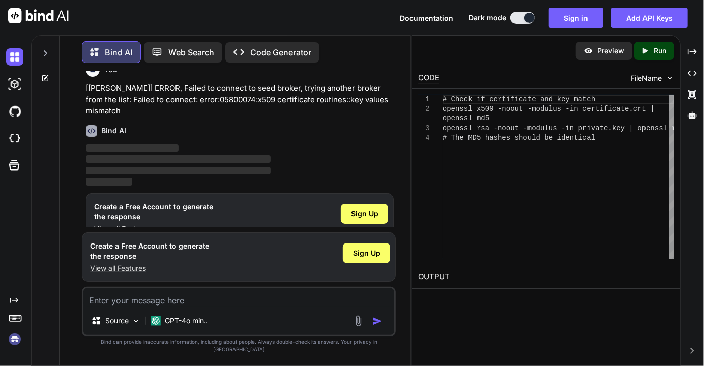 This screenshot has height=366, width=704. Describe the element at coordinates (576, 18) in the screenshot. I see `button: Sign in` at that location.